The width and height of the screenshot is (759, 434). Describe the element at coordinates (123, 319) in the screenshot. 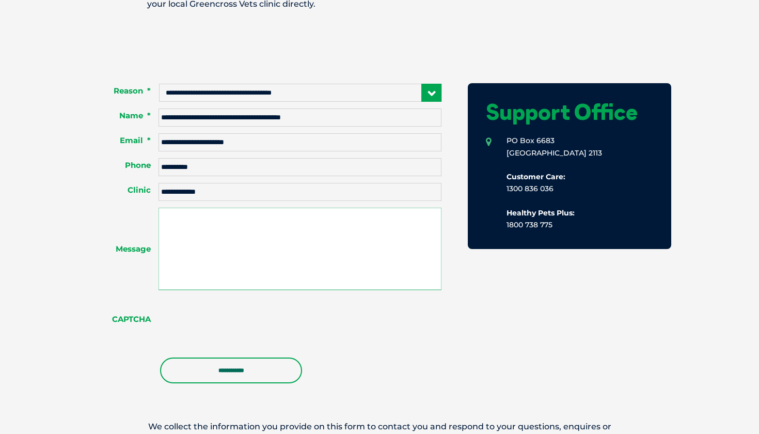

I see `label: CAPTCHA` at that location.